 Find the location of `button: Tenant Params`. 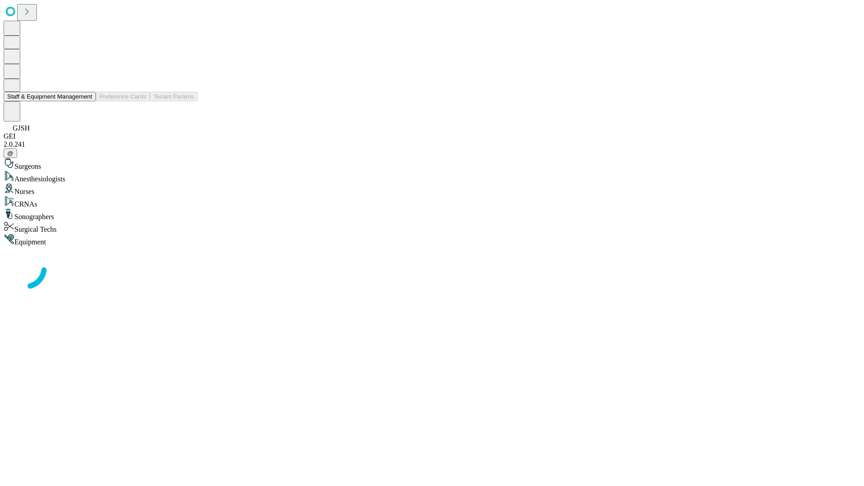

button: Tenant Params is located at coordinates (174, 96).